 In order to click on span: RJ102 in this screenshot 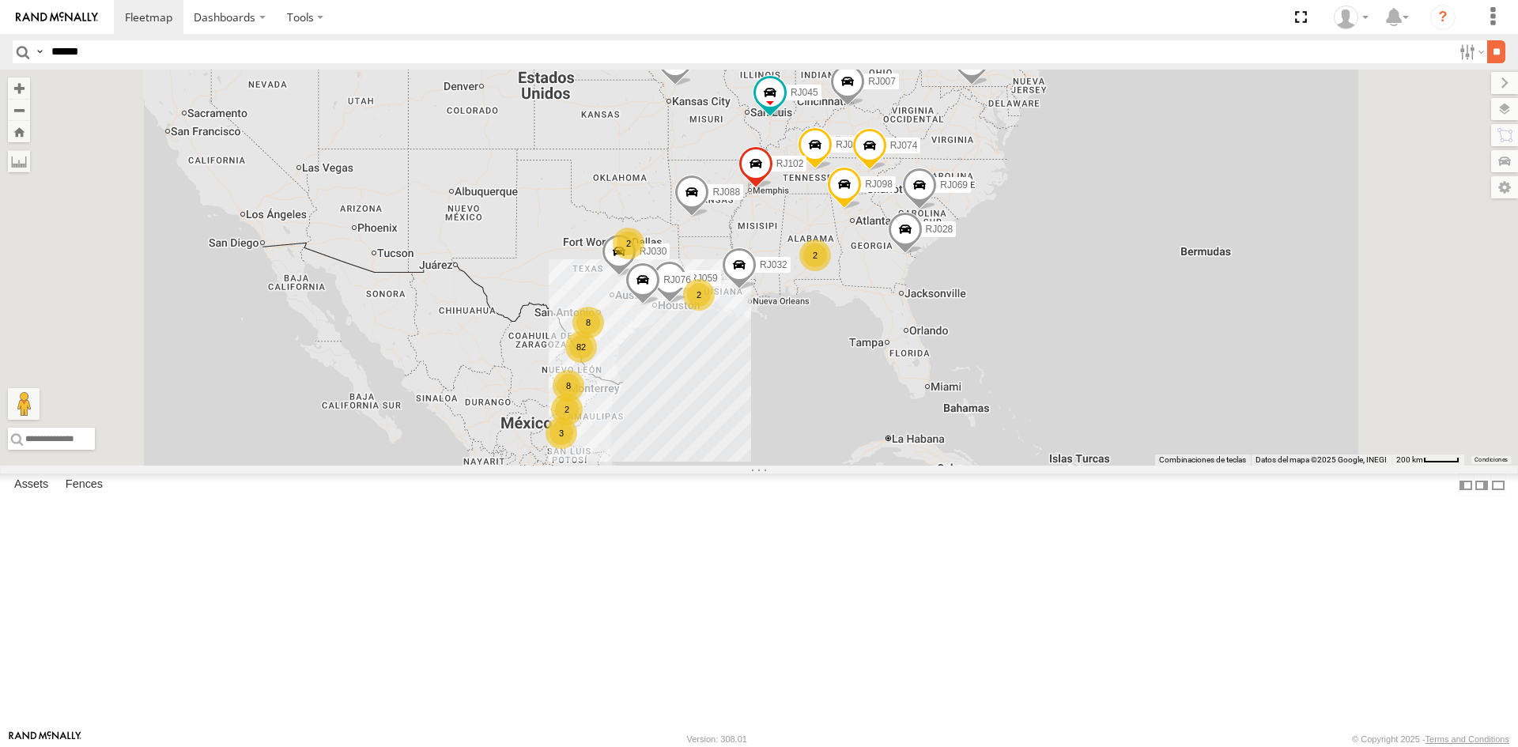, I will do `click(790, 163)`.